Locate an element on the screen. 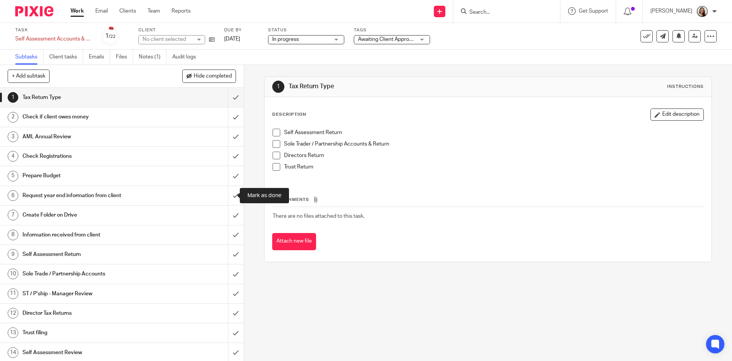 The width and height of the screenshot is (732, 361). h1: Request year end information from client is located at coordinates (89, 195).